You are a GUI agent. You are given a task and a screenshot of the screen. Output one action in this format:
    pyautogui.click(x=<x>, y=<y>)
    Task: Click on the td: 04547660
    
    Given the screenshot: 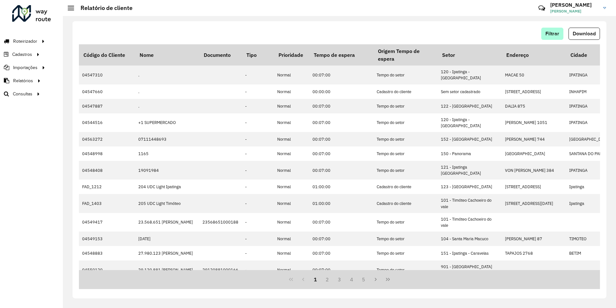 What is the action you would take?
    pyautogui.click(x=107, y=91)
    